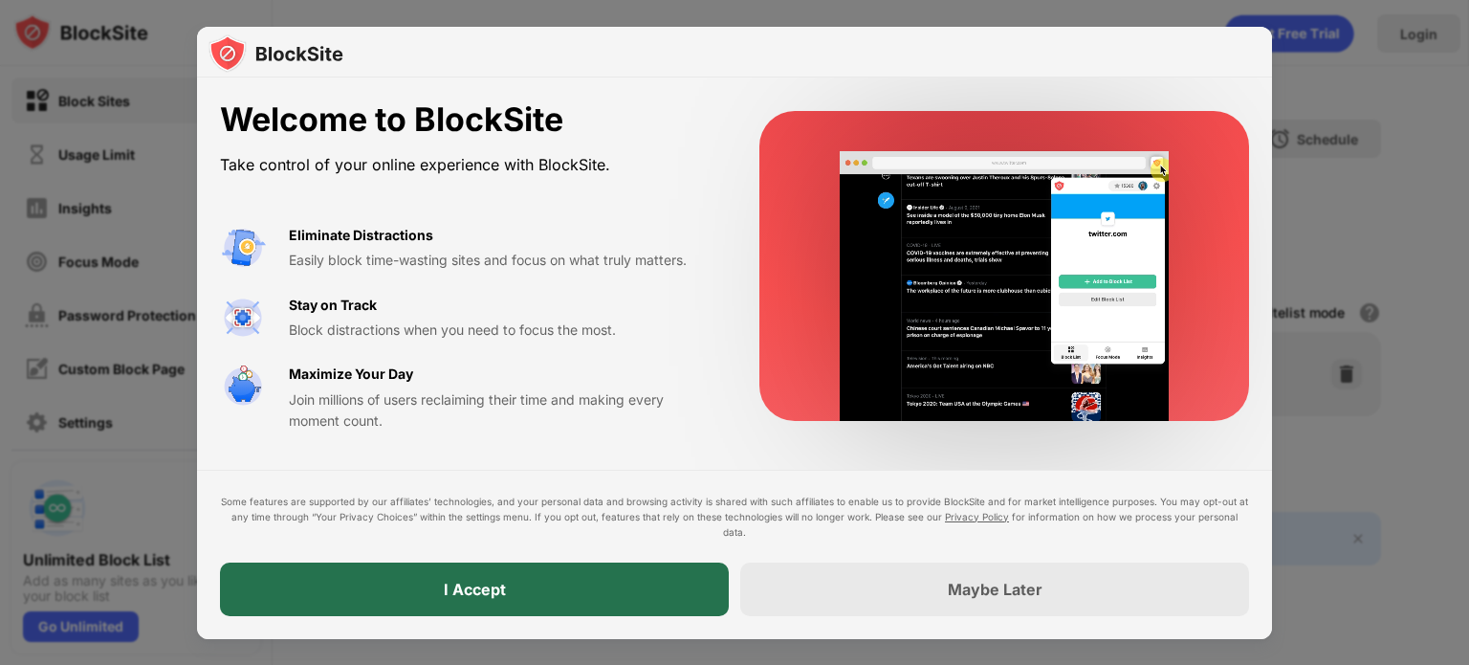 This screenshot has width=1469, height=665. What do you see at coordinates (467, 120) in the screenshot?
I see `div: Welcome to BlockSite` at bounding box center [467, 120].